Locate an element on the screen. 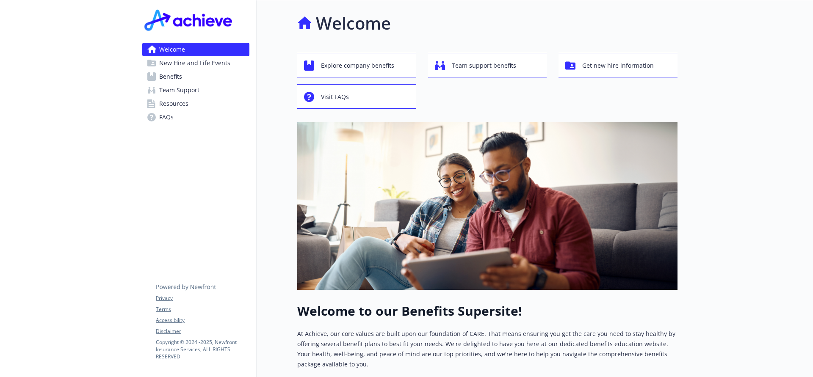  span: Get new hire information is located at coordinates (618, 66).